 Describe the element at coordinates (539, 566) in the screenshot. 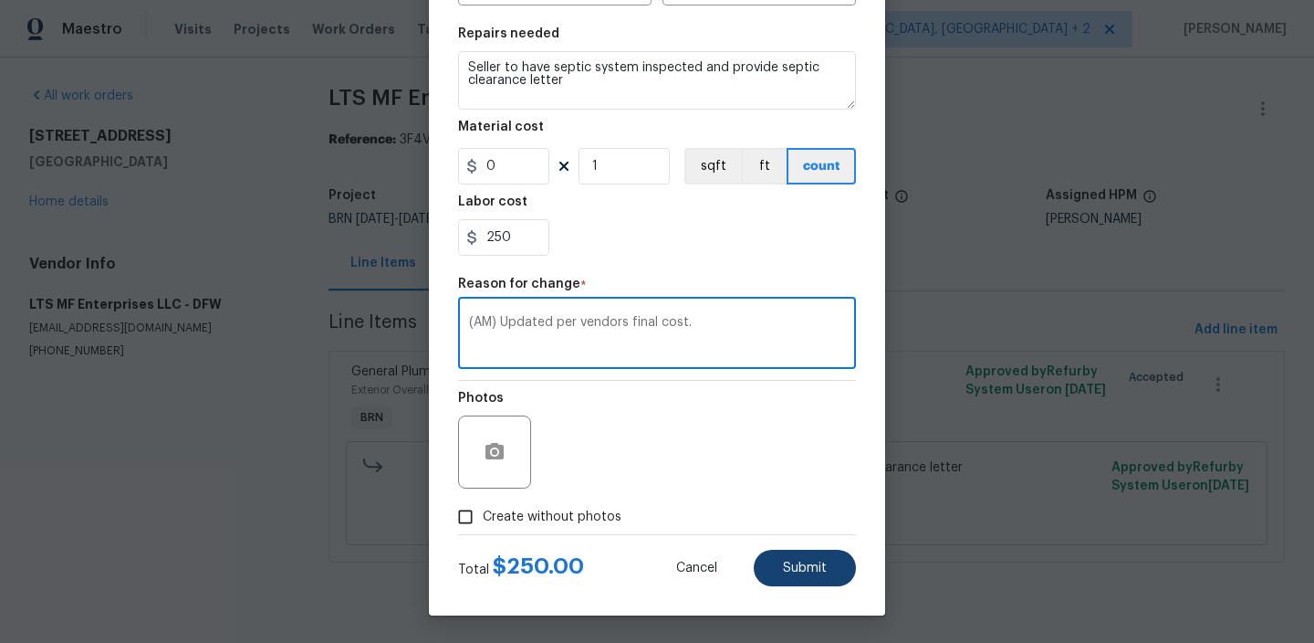

I see `span: $ 250.00` at that location.